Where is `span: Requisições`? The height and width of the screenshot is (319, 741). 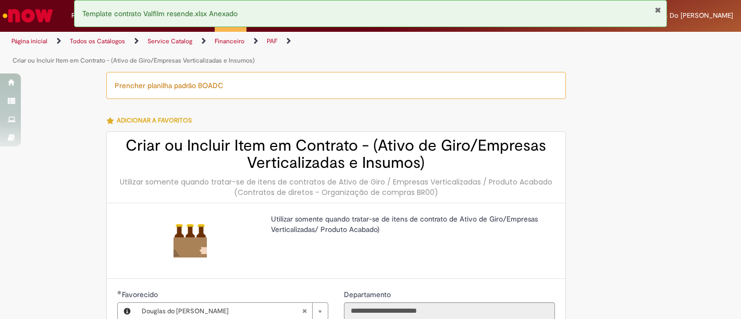 span: Requisições is located at coordinates (90, 16).